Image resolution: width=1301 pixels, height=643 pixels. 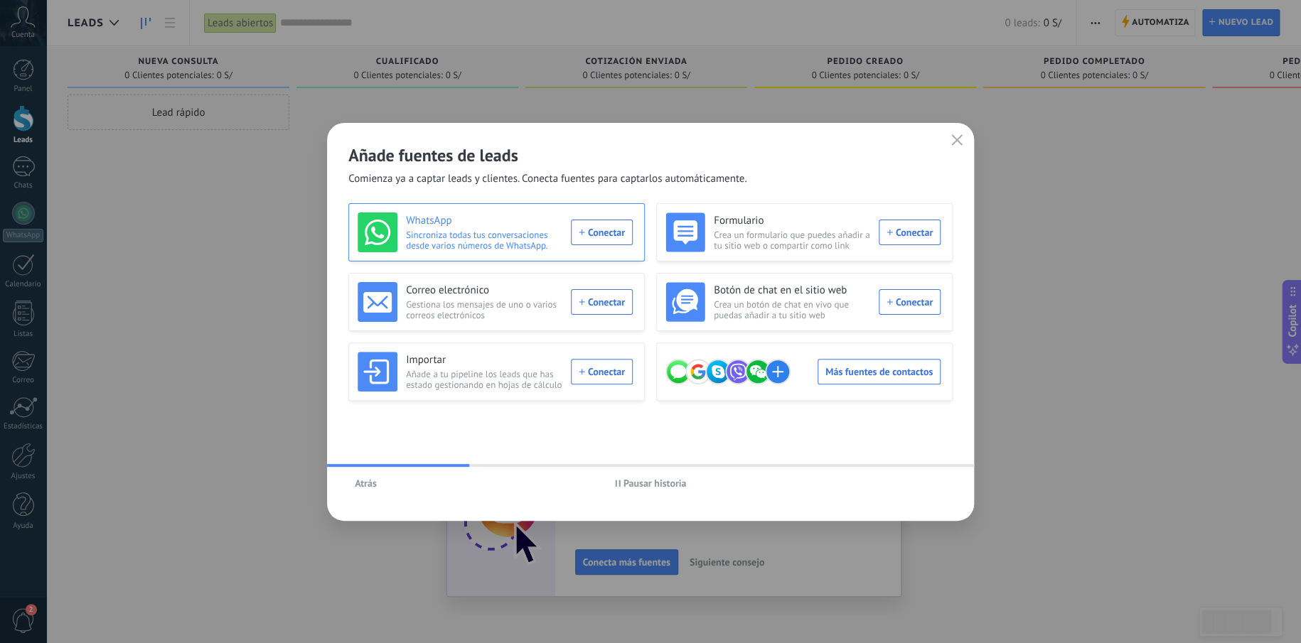 I want to click on span: Crea un formulario que puedes añadir a tu sitio web o compartir como link, so click(x=792, y=240).